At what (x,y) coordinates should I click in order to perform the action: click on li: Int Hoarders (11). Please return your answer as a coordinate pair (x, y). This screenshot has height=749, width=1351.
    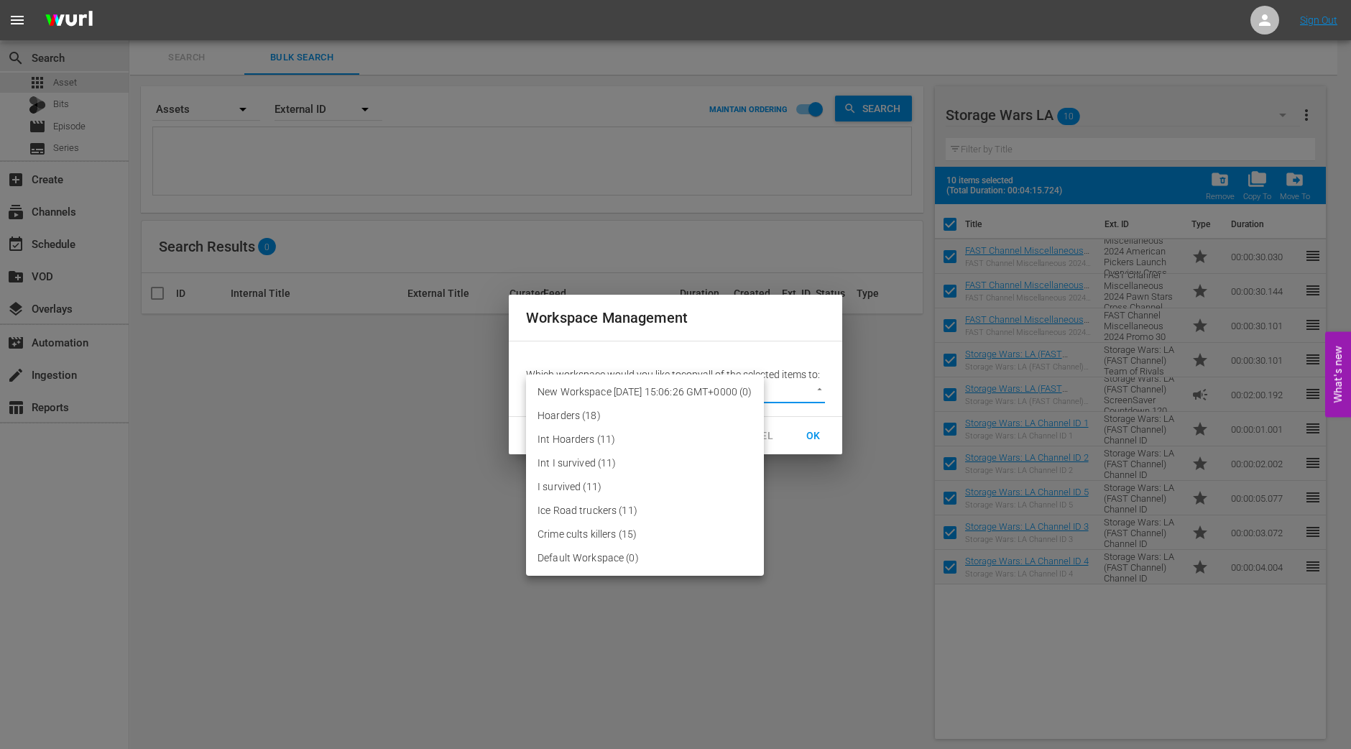
    Looking at the image, I should click on (644, 439).